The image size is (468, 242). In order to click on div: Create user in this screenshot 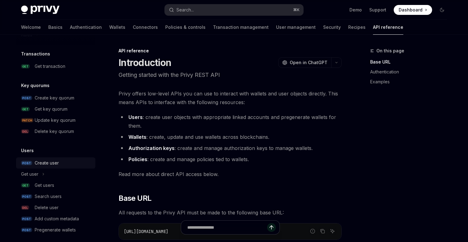, I will do `click(47, 163)`.